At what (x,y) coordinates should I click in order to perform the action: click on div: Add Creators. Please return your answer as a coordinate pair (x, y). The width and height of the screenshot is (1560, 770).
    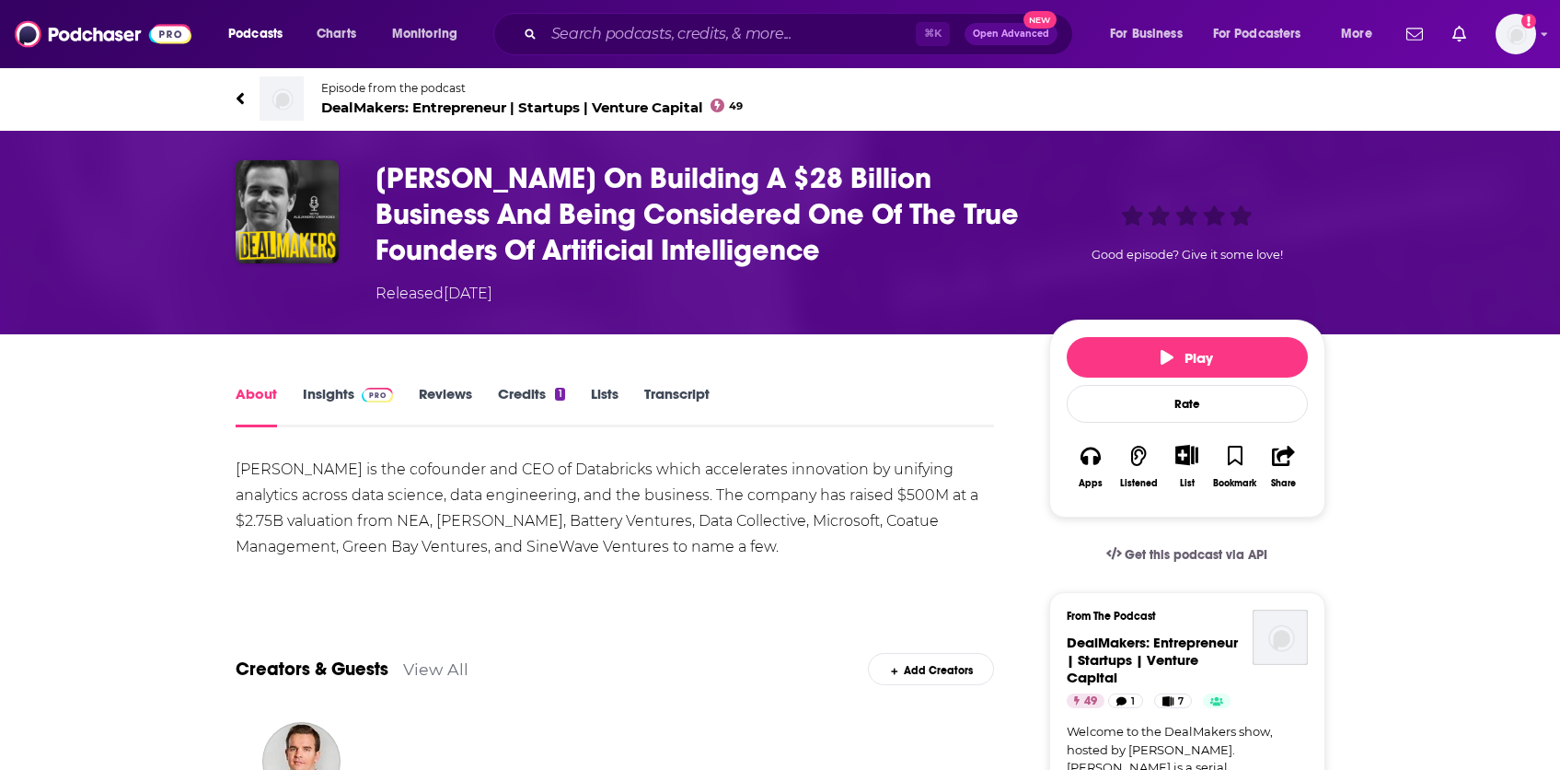
    Looking at the image, I should click on (931, 668).